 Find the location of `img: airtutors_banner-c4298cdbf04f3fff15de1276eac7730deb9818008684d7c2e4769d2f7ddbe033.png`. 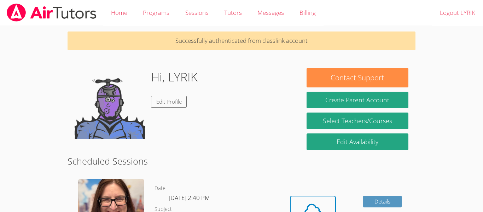

img: airtutors_banner-c4298cdbf04f3fff15de1276eac7730deb9818008684d7c2e4769d2f7ddbe033.png is located at coordinates (52, 12).